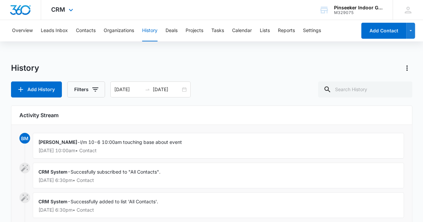 This screenshot has width=423, height=222. I want to click on button: Filters, so click(86, 90).